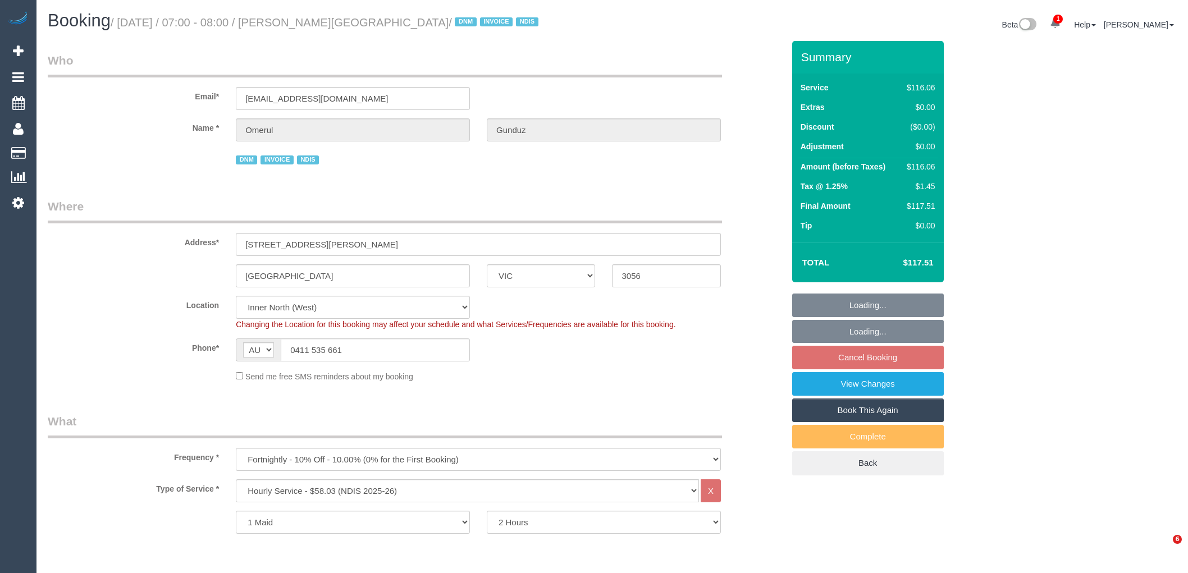  What do you see at coordinates (868, 384) in the screenshot?
I see `a: View Changes` at bounding box center [868, 384].